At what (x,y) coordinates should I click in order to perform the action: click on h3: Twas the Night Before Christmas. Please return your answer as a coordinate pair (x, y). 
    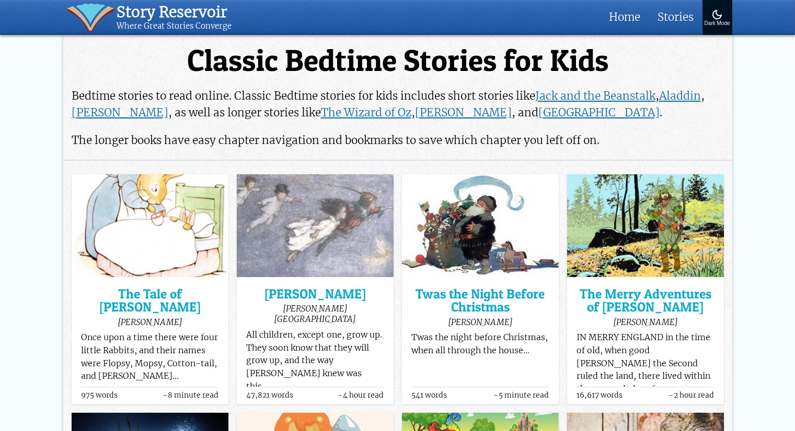
    Looking at the image, I should click on (480, 301).